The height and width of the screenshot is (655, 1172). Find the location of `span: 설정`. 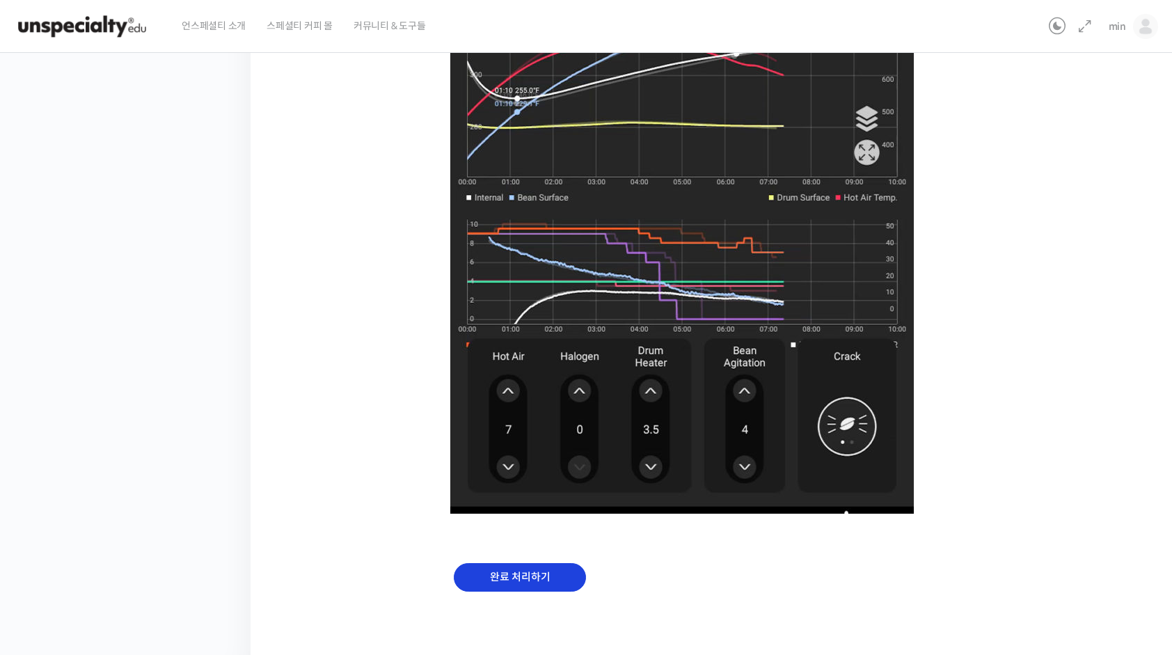

span: 설정 is located at coordinates (223, 468).